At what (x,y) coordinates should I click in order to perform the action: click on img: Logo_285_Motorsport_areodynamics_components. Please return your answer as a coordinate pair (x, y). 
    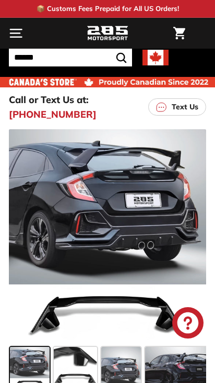
    Looking at the image, I should click on (108, 33).